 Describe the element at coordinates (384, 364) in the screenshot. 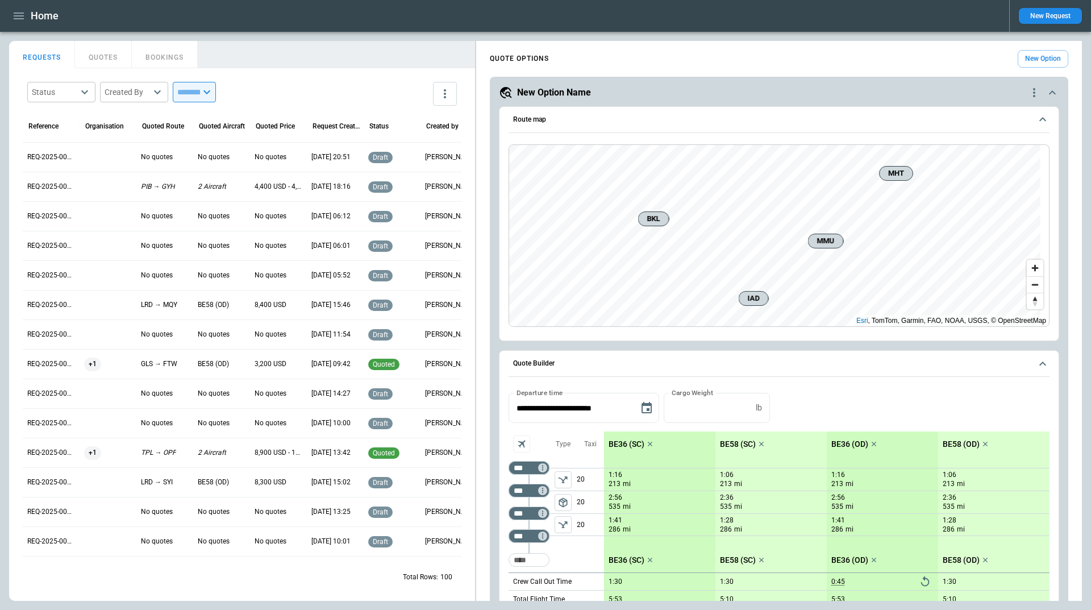

I see `span: quoted` at that location.